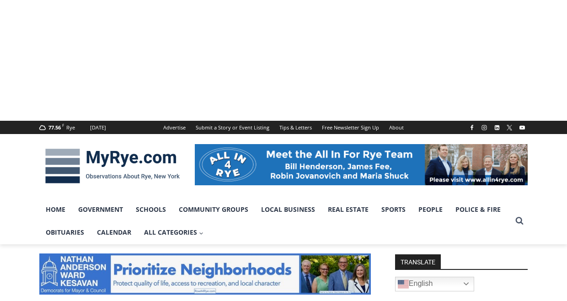 The width and height of the screenshot is (567, 301). What do you see at coordinates (348, 209) in the screenshot?
I see `a: Real Estate` at bounding box center [348, 209].